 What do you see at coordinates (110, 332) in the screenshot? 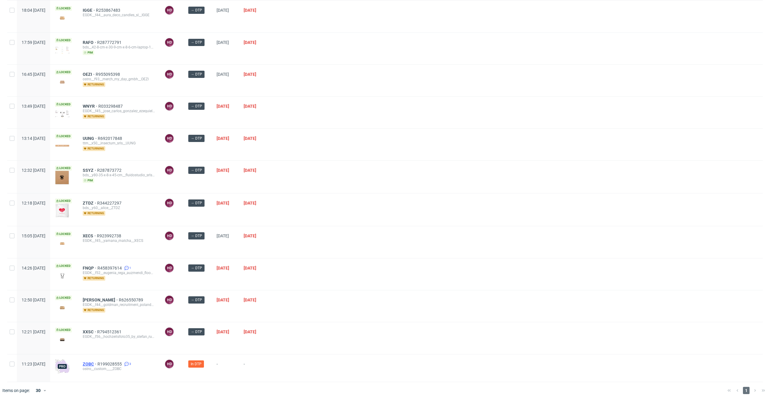
I see `a: R794512361` at bounding box center [110, 332].